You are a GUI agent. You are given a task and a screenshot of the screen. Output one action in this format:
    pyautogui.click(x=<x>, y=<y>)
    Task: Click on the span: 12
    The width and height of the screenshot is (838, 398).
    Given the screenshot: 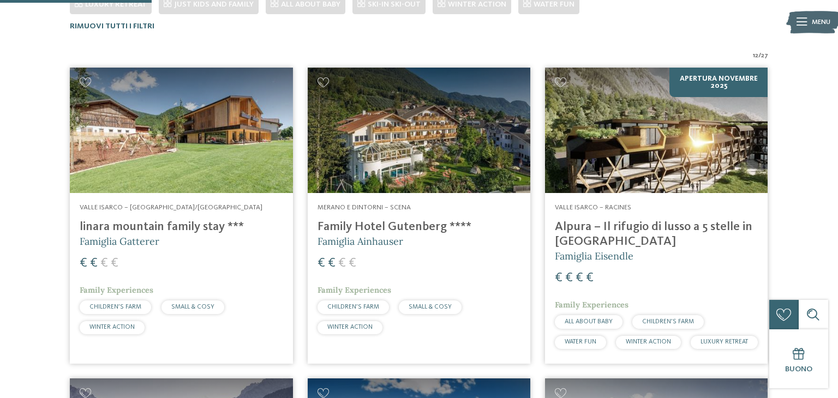 What is the action you would take?
    pyautogui.click(x=756, y=56)
    